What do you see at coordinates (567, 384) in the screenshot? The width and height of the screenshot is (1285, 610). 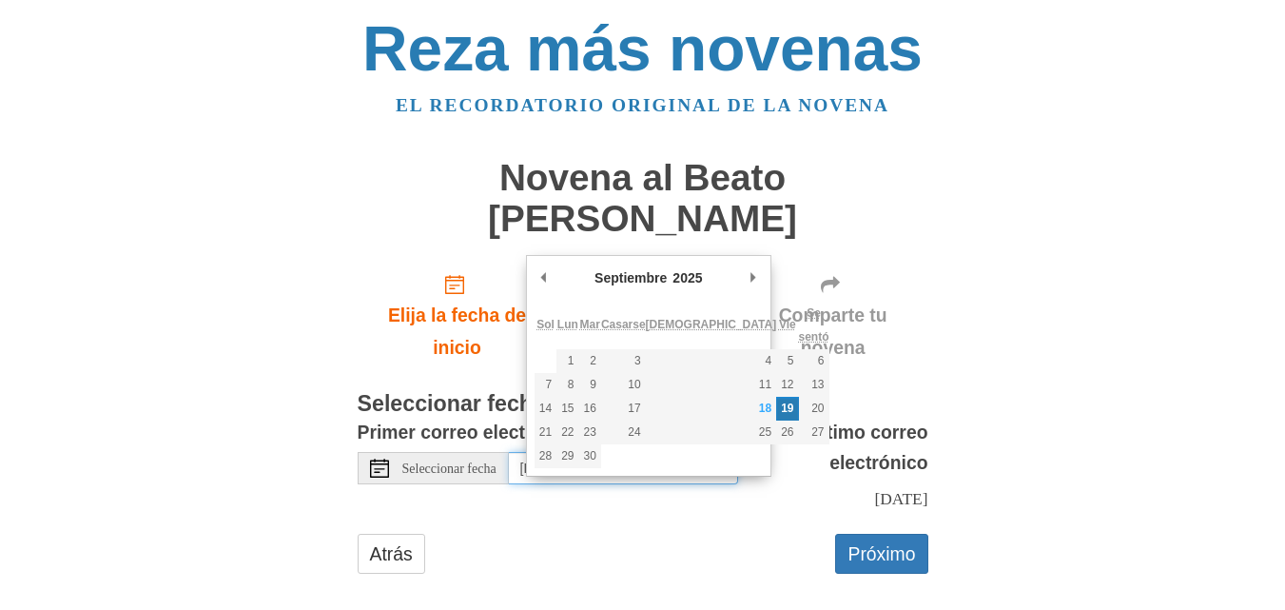 I see `button: 8` at bounding box center [567, 384].